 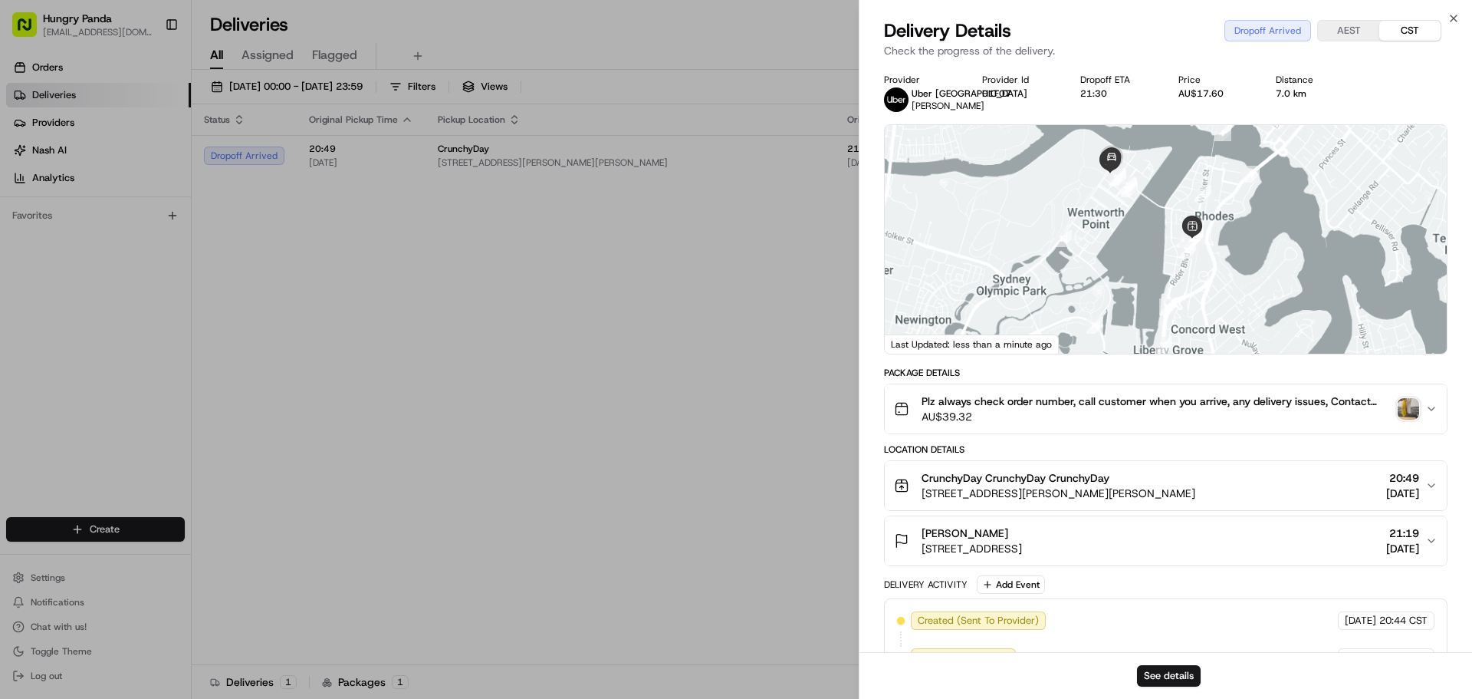 I want to click on div: 20, so click(x=1130, y=189).